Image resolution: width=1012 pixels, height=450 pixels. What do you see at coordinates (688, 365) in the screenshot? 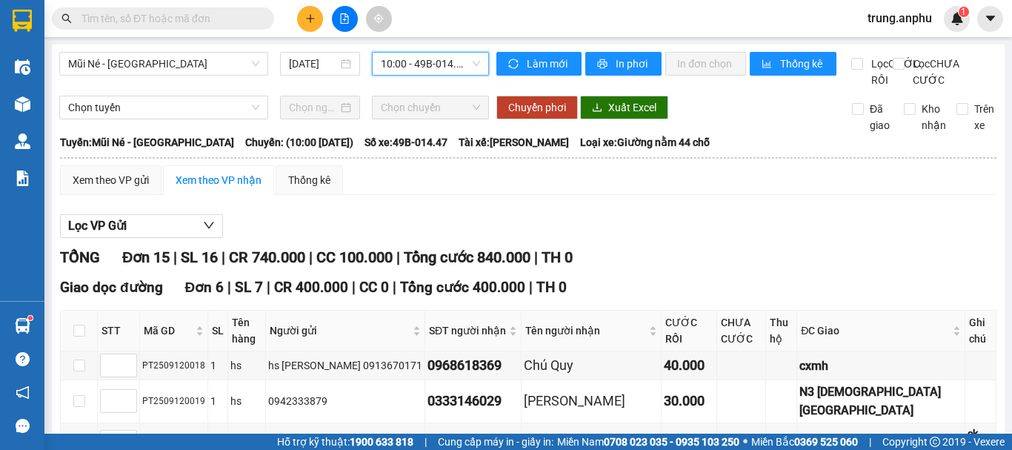
I see `div: 40.000` at bounding box center [688, 365].